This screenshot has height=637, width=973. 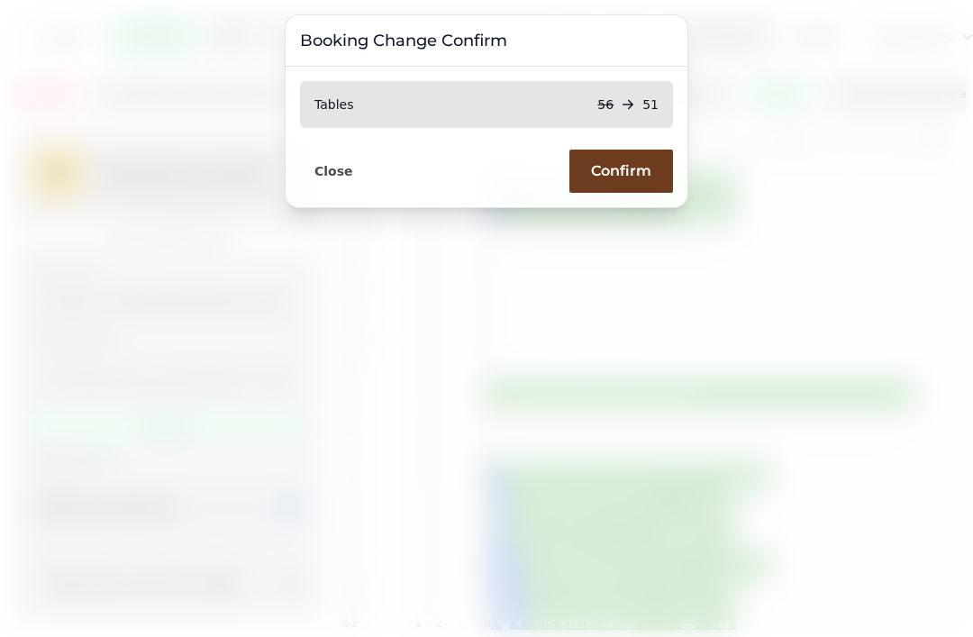 I want to click on p: Tables, so click(x=334, y=104).